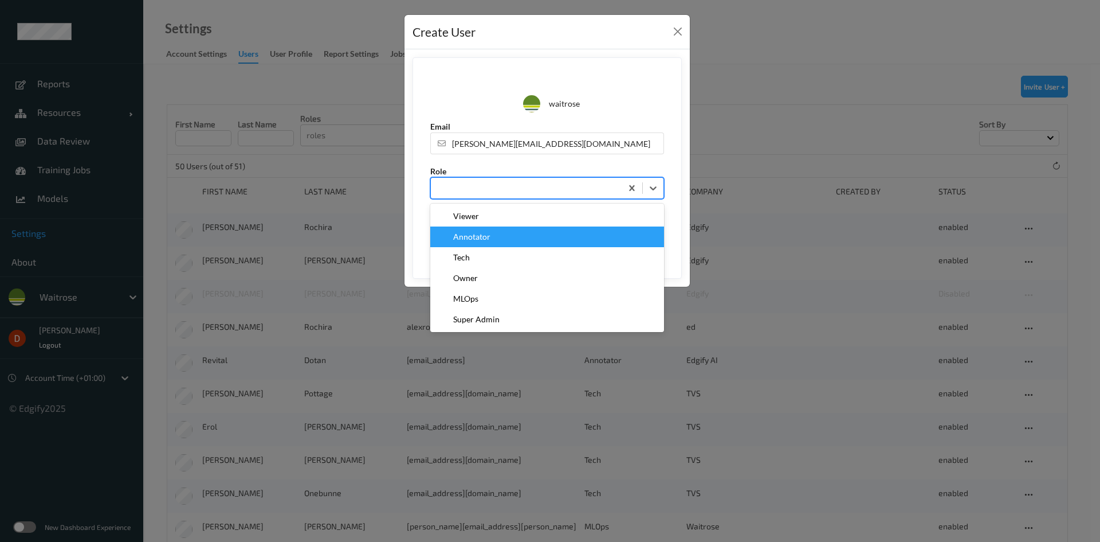 This screenshot has width=1100, height=542. Describe the element at coordinates (465, 278) in the screenshot. I see `span: Owner` at that location.